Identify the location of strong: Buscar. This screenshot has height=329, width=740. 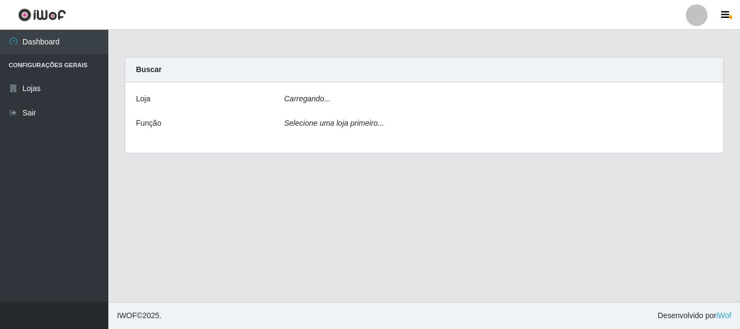
(148, 69).